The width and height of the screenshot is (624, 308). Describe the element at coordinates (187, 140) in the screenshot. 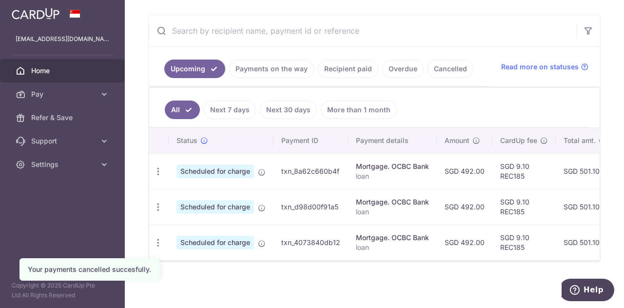

I see `span: Status` at that location.